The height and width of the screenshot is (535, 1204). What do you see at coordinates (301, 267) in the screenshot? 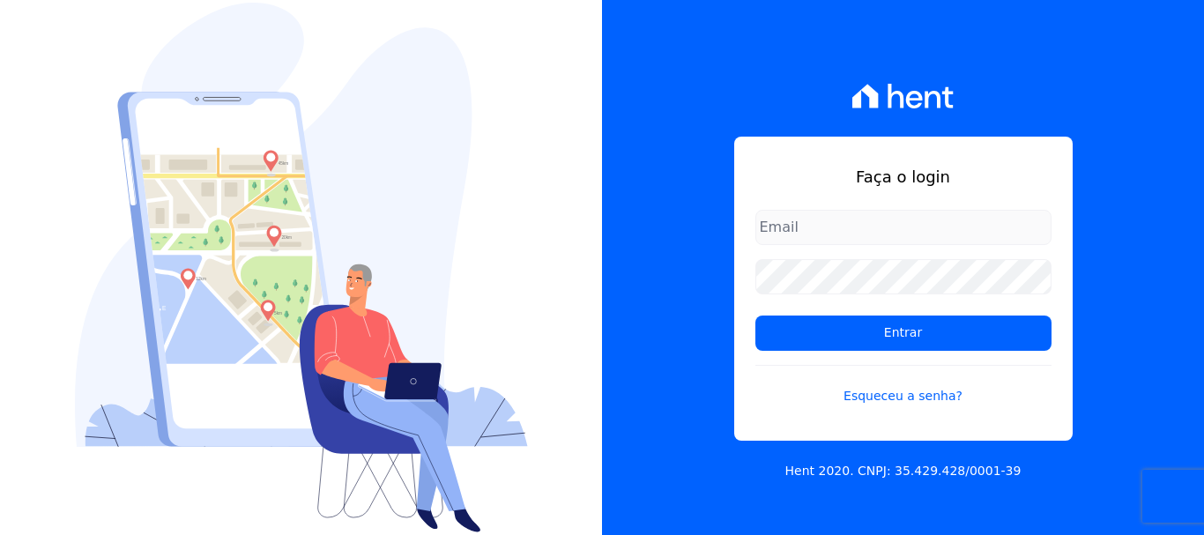
I see `img: Login` at bounding box center [301, 267].